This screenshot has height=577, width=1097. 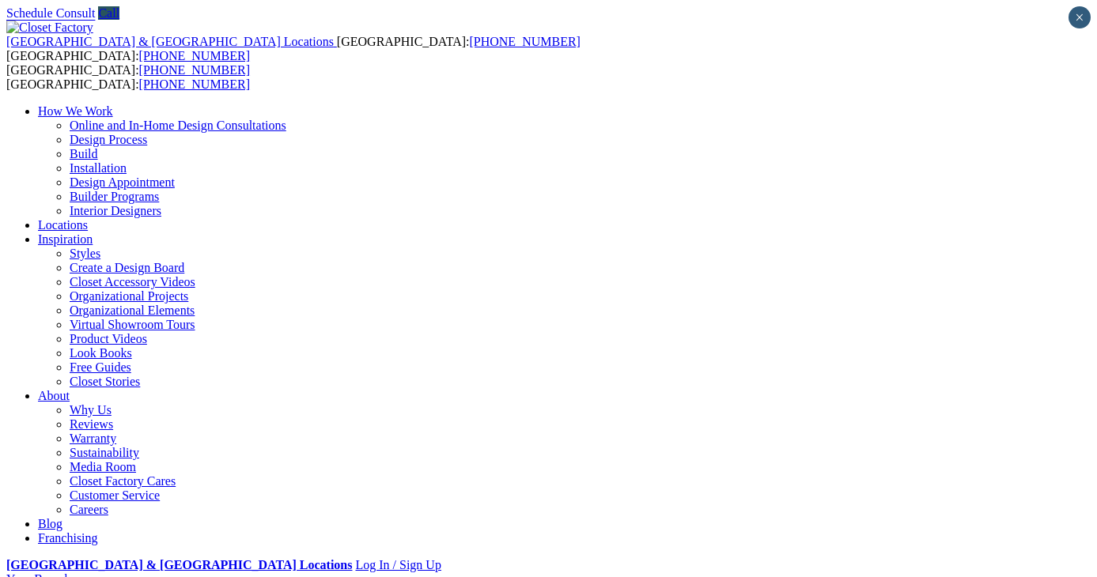 What do you see at coordinates (100, 353) in the screenshot?
I see `a: Look Books` at bounding box center [100, 353].